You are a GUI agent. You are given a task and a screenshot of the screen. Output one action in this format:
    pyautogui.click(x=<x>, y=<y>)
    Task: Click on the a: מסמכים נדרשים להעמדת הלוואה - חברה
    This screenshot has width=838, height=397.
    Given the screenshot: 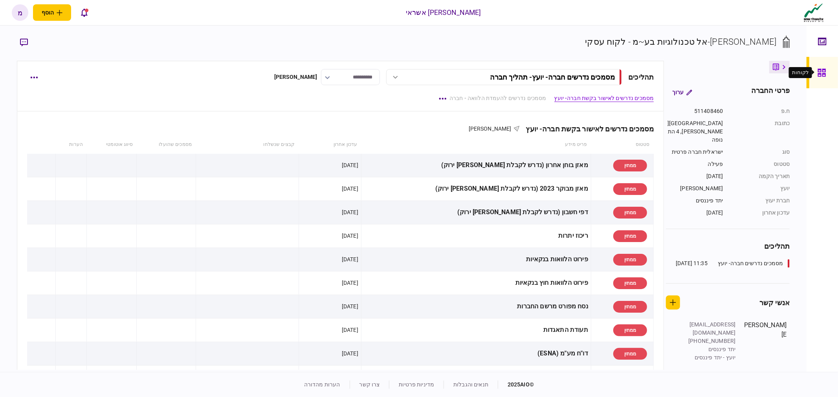 What is the action you would take?
    pyautogui.click(x=498, y=98)
    